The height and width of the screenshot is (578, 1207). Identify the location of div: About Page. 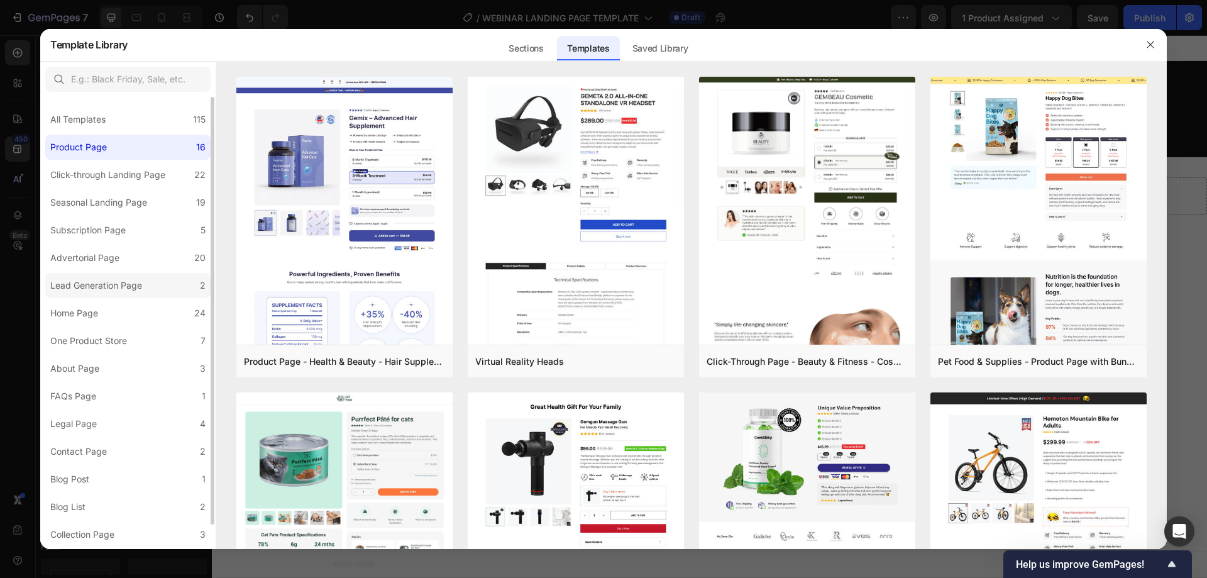
(75, 368).